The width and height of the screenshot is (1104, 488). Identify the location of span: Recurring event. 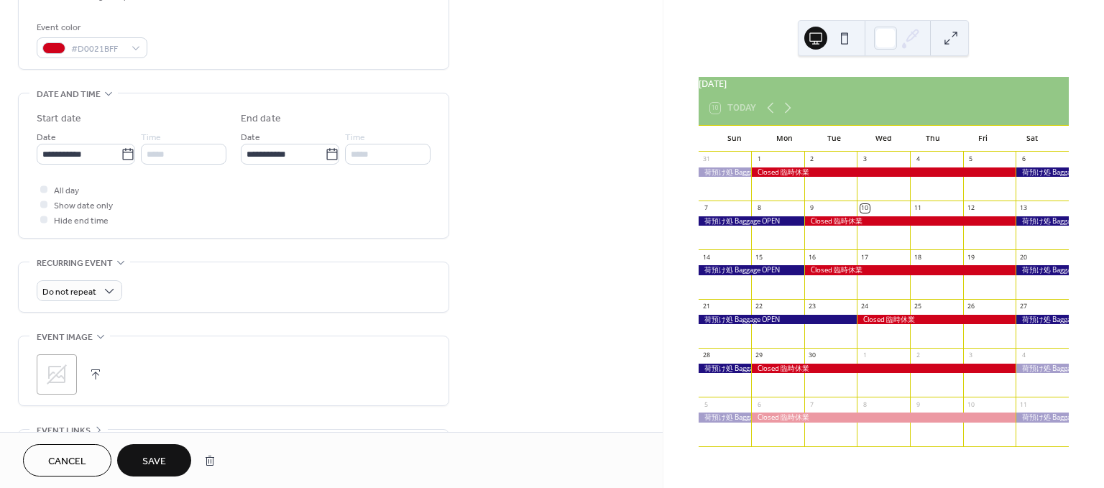
(75, 263).